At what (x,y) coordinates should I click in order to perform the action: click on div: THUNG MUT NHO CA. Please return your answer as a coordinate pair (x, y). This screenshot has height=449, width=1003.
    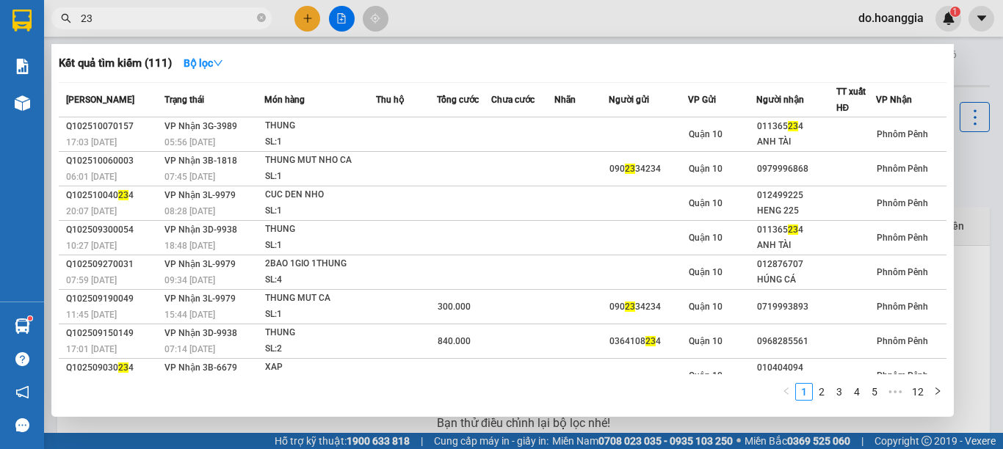
    Looking at the image, I should click on (320, 161).